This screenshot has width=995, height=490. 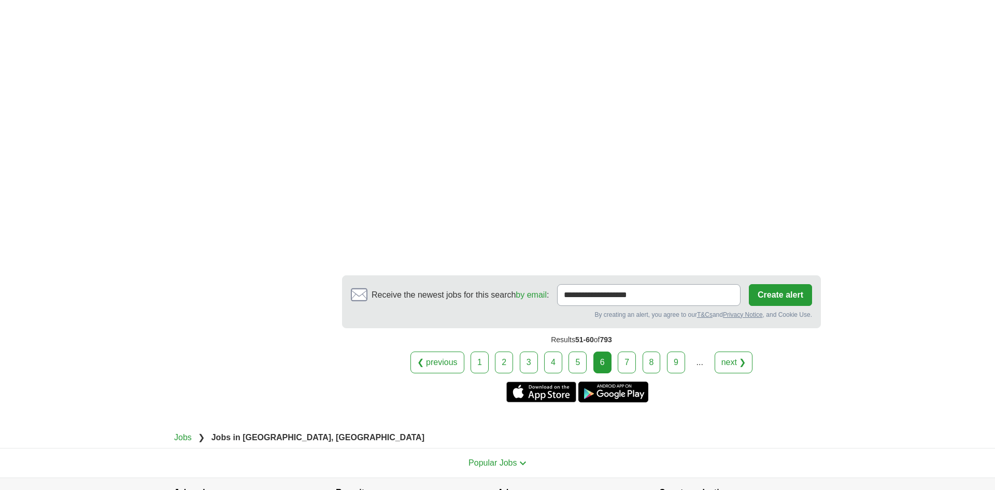 I want to click on div: Results of, so click(x=582, y=340).